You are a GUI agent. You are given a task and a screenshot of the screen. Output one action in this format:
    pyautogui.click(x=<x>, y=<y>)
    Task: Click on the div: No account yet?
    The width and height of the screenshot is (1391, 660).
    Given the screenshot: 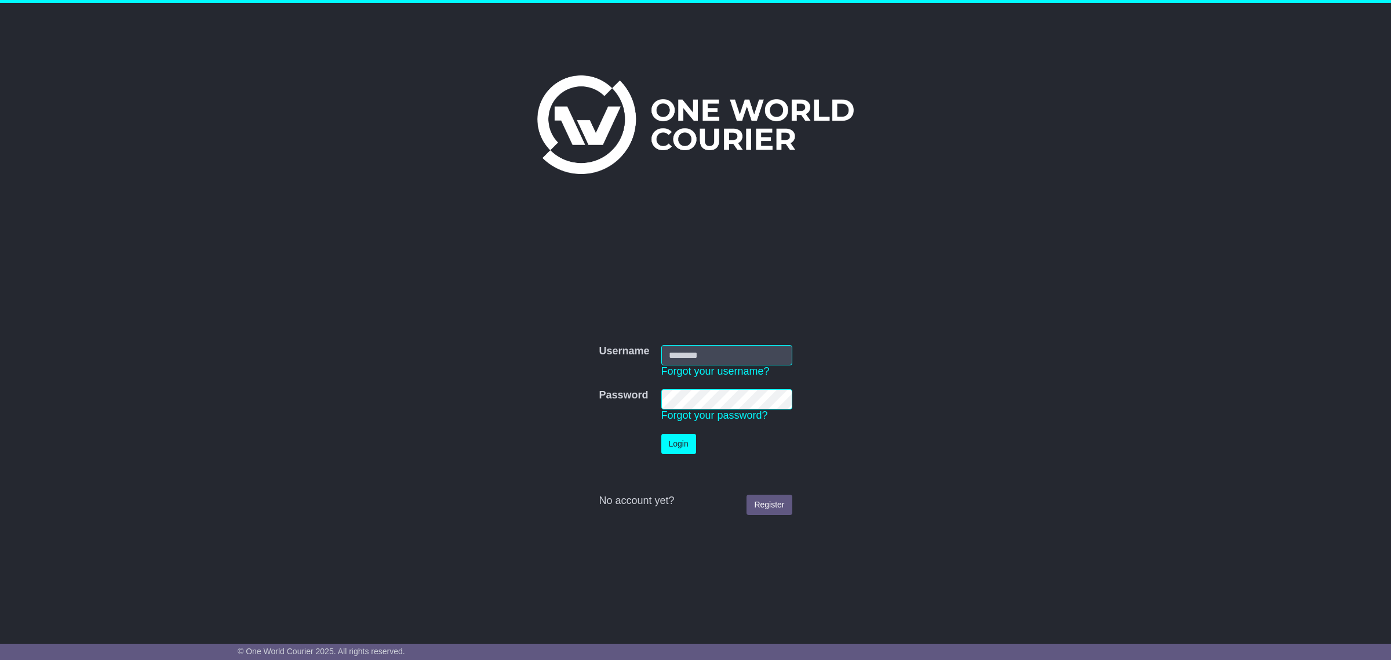 What is the action you would take?
    pyautogui.click(x=695, y=501)
    